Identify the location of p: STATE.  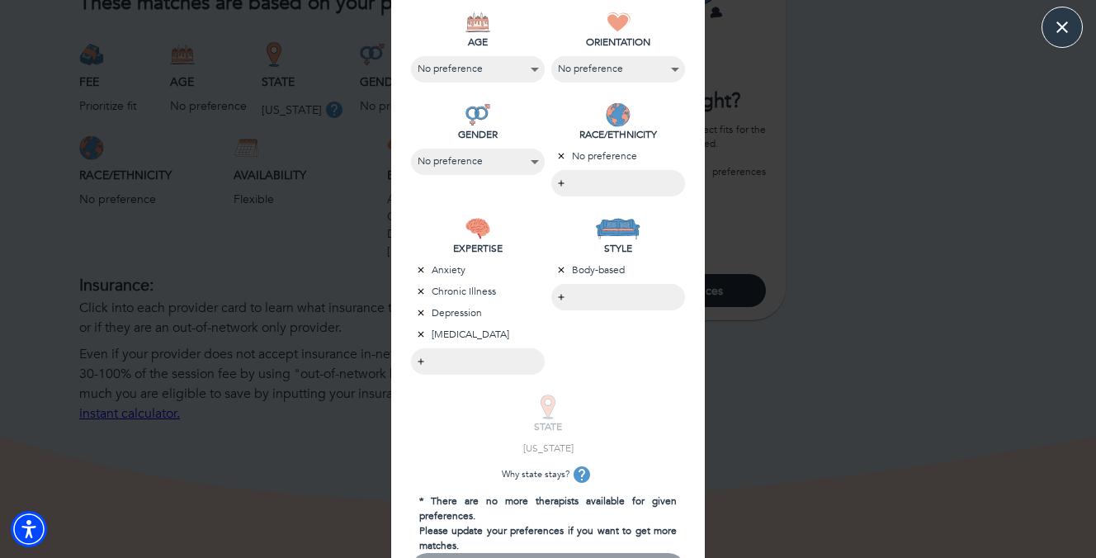
(548, 427).